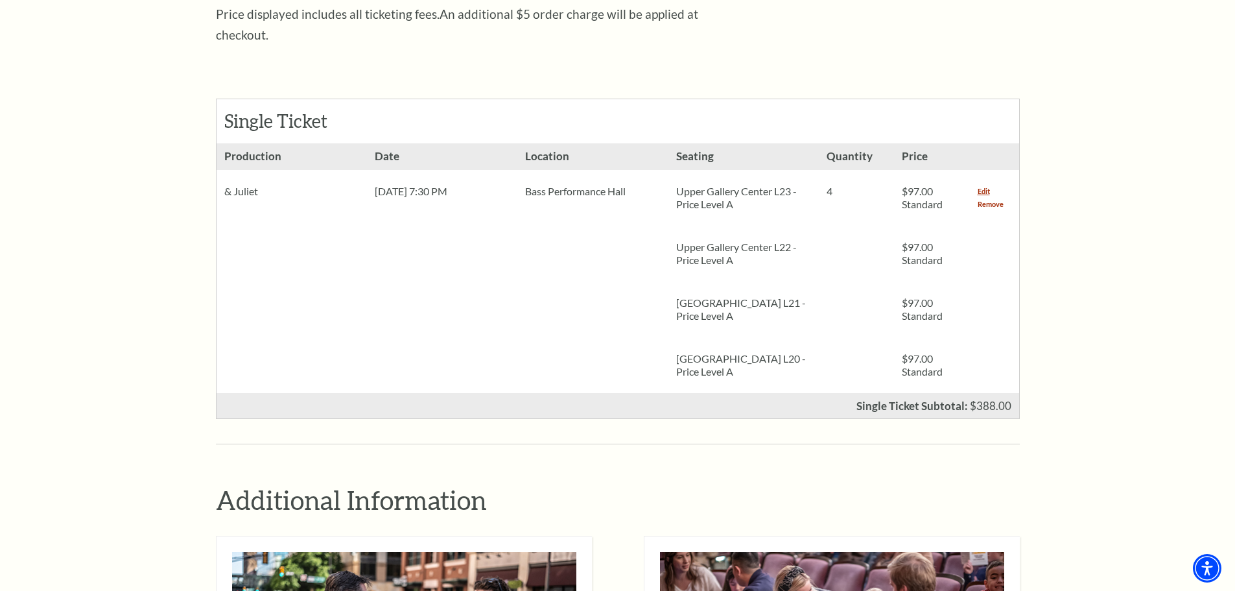  I want to click on p: Upper Gallery Center L23 - Price Level A, so click(743, 198).